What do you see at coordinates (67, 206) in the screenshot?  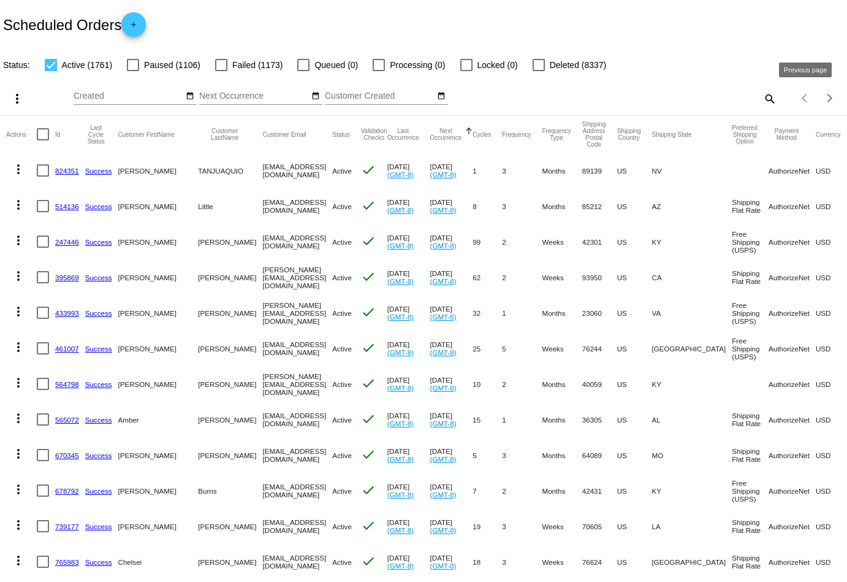 I see `a: 514136` at bounding box center [67, 206].